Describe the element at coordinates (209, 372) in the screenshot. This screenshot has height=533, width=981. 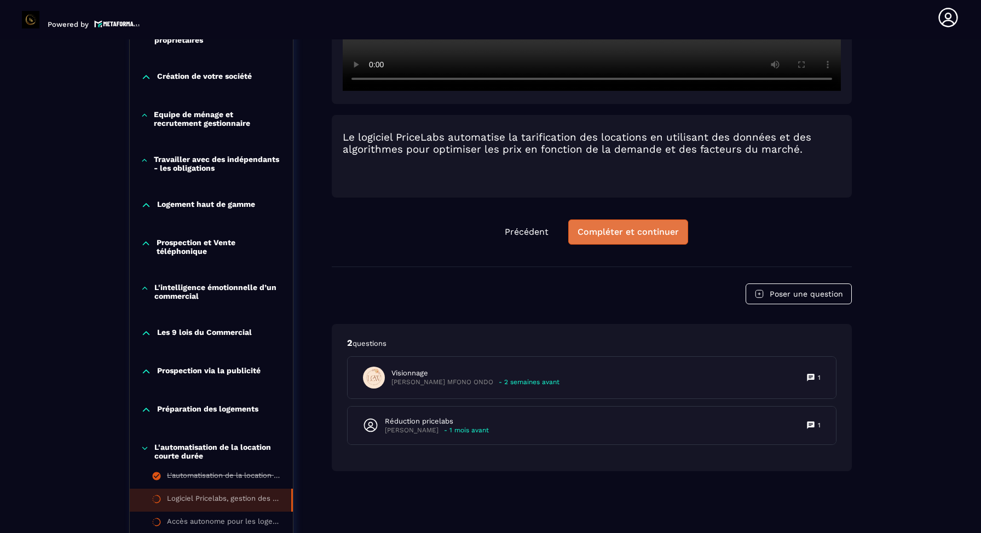
I see `p: Prospection via la publicité` at that location.